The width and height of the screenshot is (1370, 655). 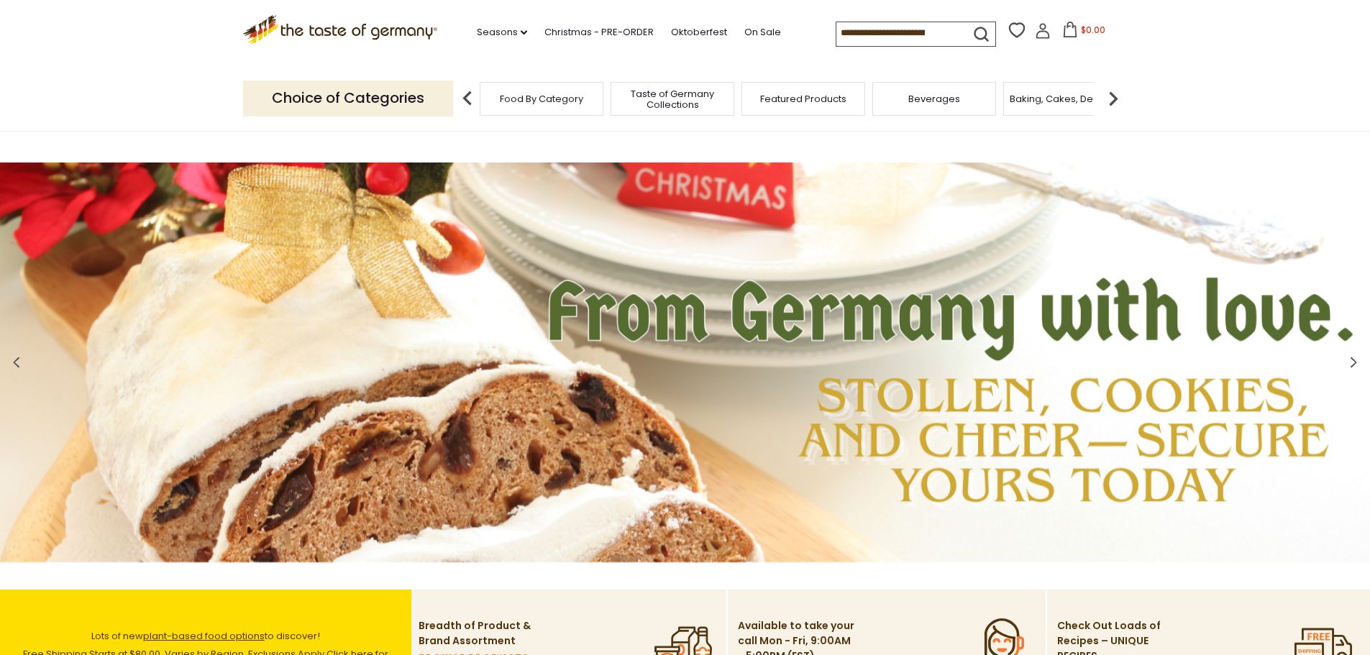 What do you see at coordinates (204, 636) in the screenshot?
I see `a: plant-based food options` at bounding box center [204, 636].